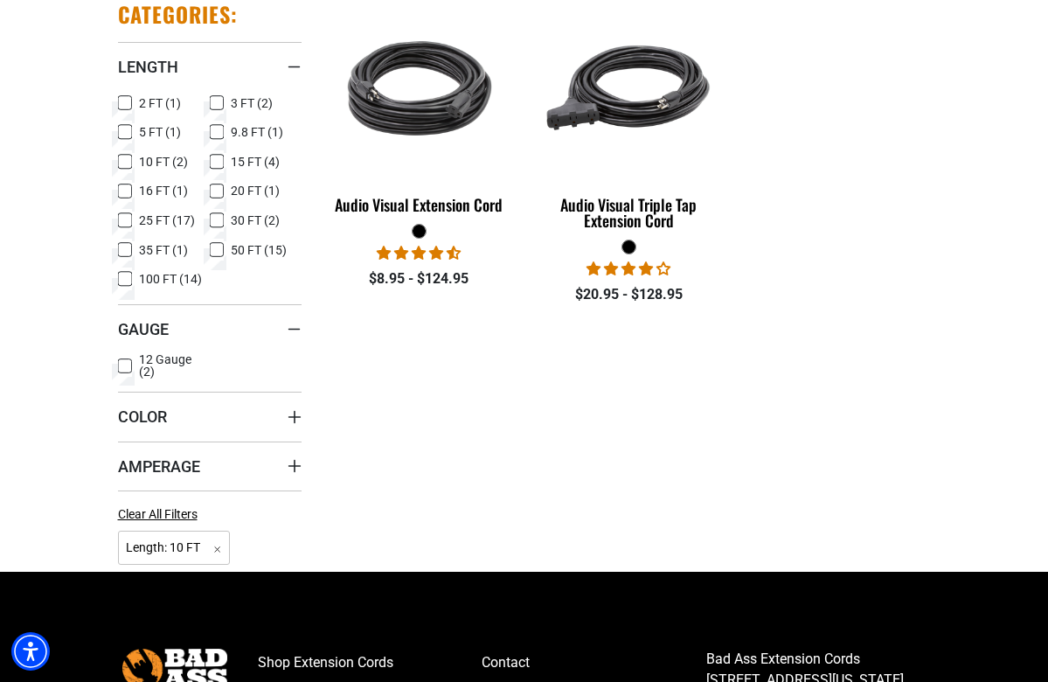  Describe the element at coordinates (419, 279) in the screenshot. I see `div: $8.95 - $124.95` at that location.